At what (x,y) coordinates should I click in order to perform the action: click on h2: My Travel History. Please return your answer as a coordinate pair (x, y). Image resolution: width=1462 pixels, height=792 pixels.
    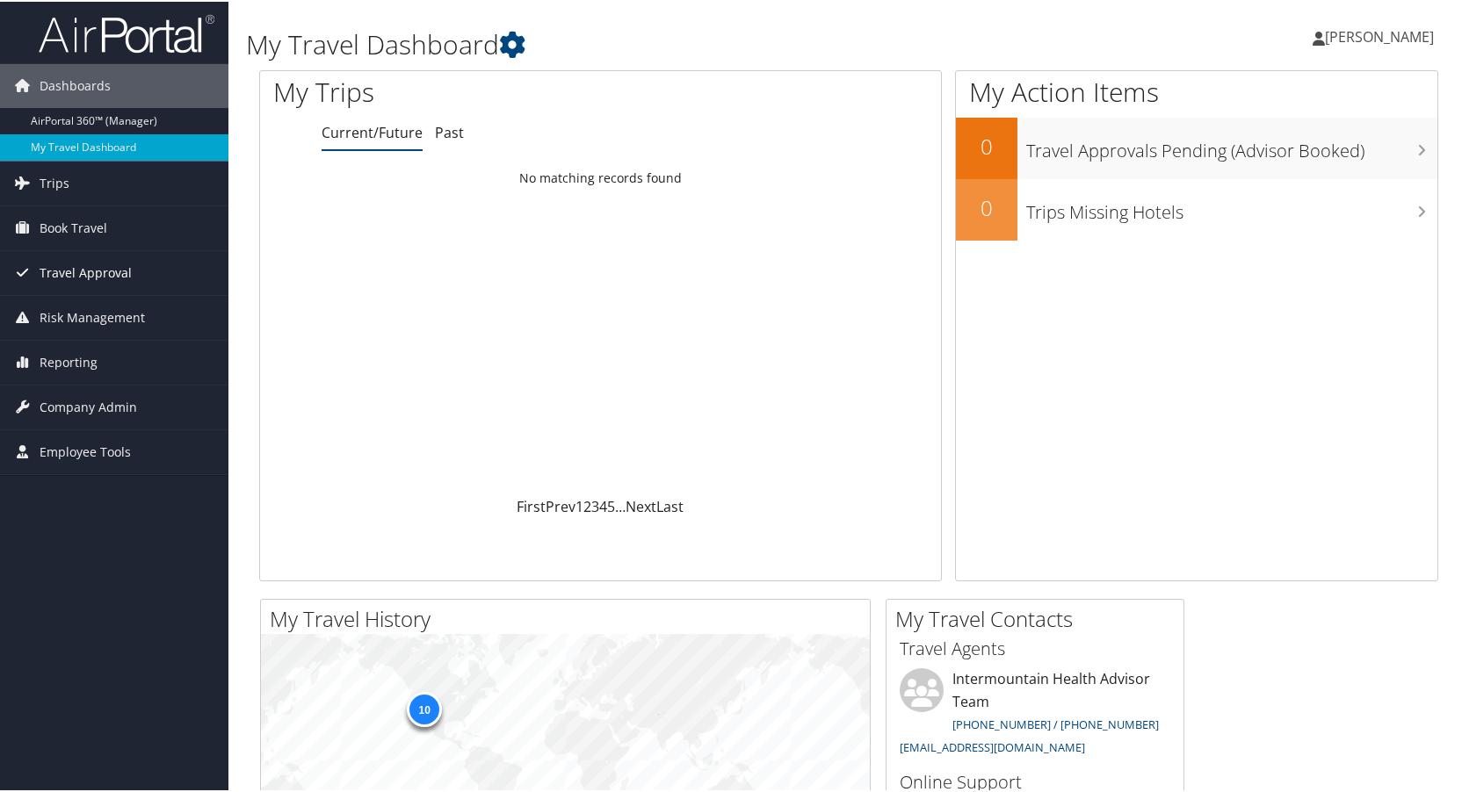
    Looking at the image, I should click on (569, 618).